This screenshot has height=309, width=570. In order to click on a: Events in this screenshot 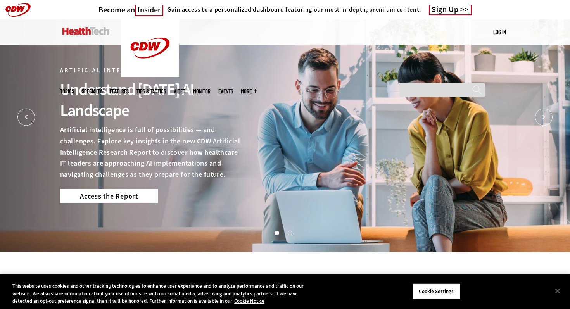, I will do `click(226, 91)`.